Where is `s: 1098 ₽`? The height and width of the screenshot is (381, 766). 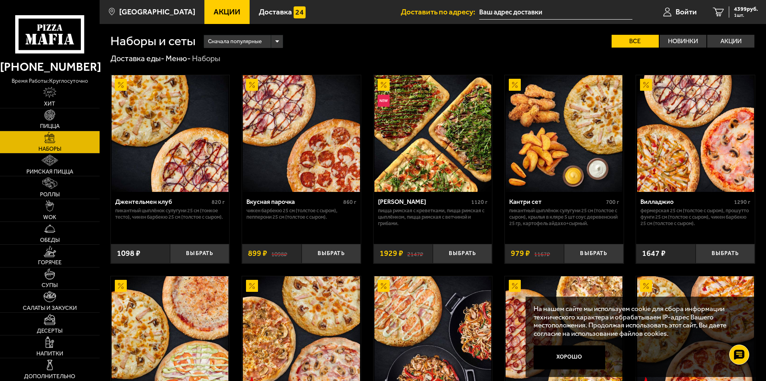
s: 1098 ₽ is located at coordinates (279, 254).